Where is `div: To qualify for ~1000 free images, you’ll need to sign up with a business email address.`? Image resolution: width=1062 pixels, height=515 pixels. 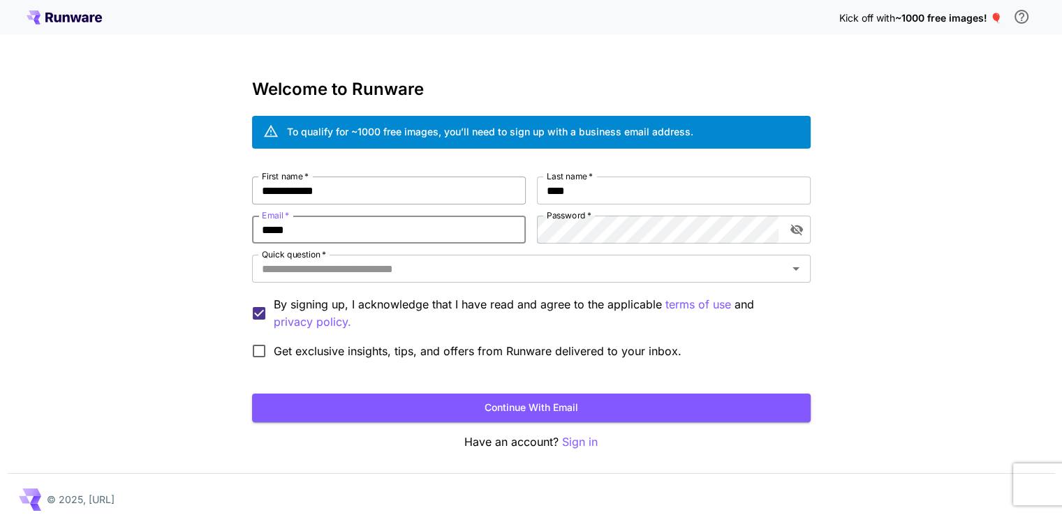 div: To qualify for ~1000 free images, you’ll need to sign up with a business email address. is located at coordinates (490, 131).